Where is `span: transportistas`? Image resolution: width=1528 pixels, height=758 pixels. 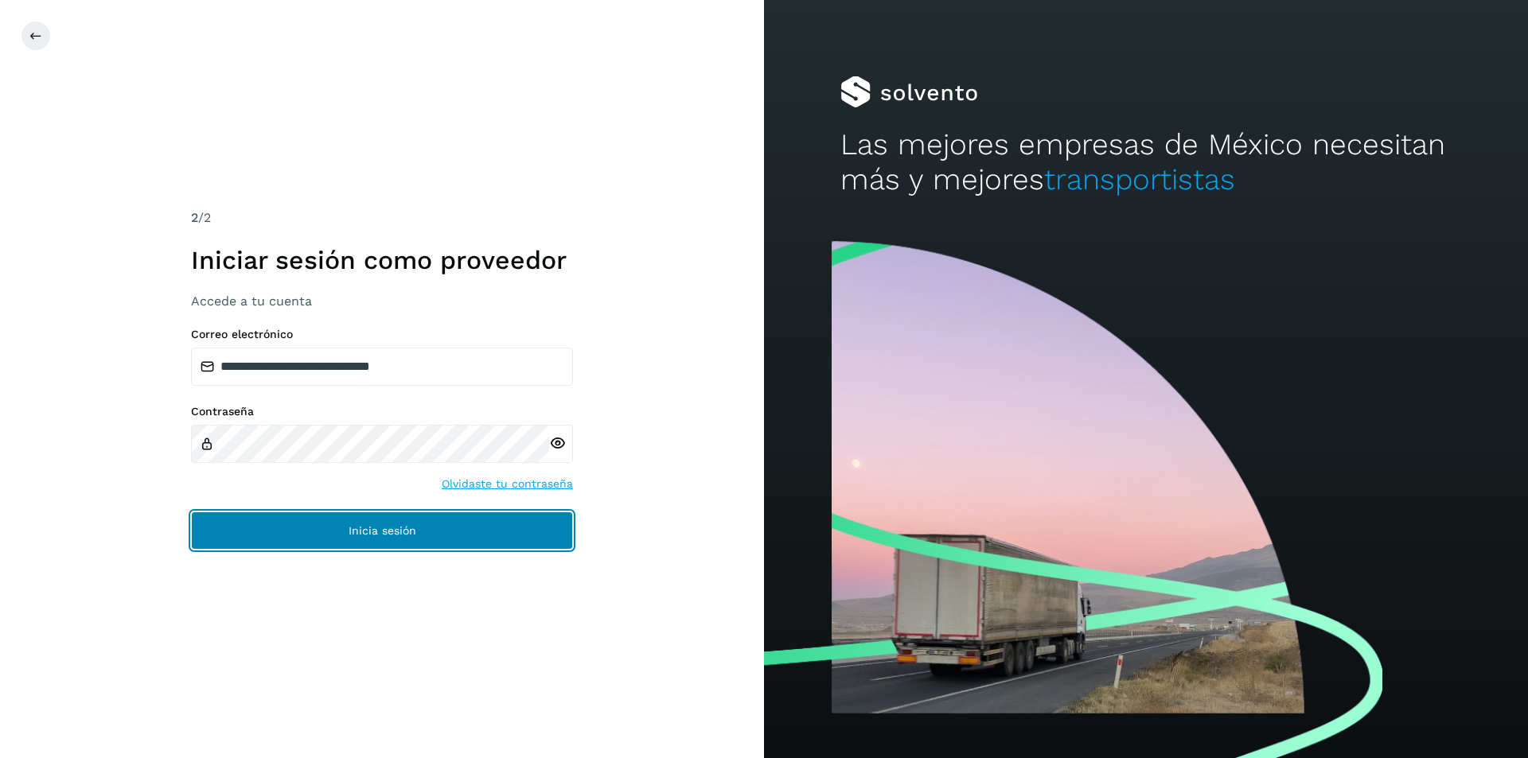
span: transportistas is located at coordinates (1140, 179).